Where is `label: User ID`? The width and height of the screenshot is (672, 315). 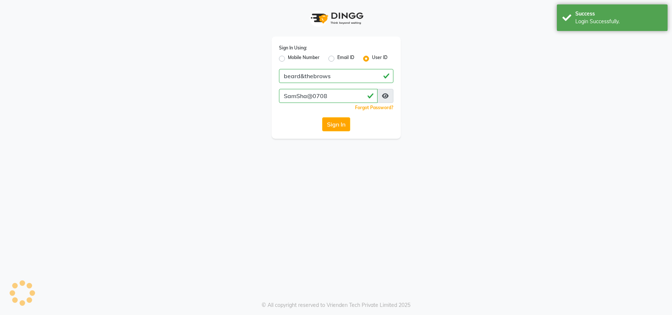 label: User ID is located at coordinates (380, 59).